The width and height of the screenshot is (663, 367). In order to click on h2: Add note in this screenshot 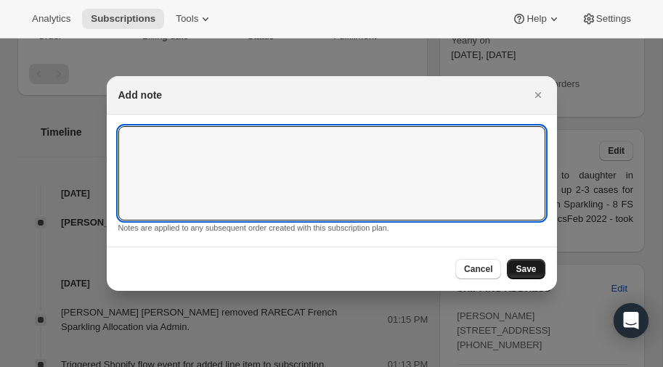, I will do `click(140, 95)`.